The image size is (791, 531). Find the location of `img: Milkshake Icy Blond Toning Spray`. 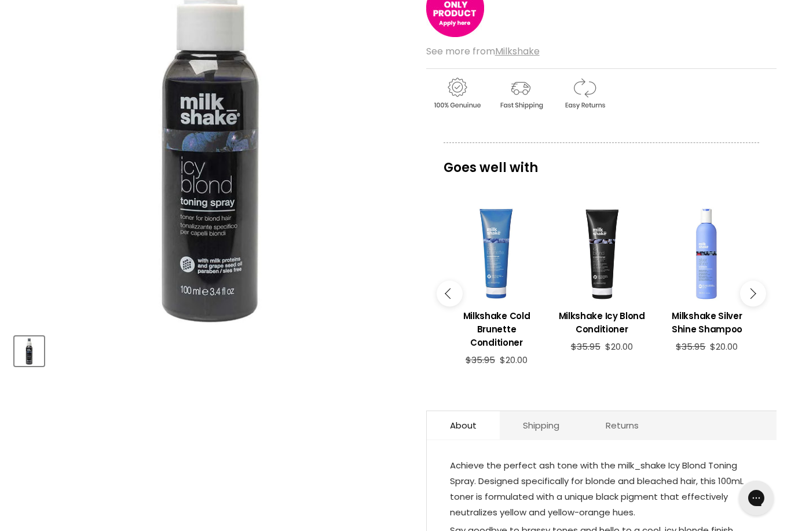

img: Milkshake Icy Blond Toning Spray is located at coordinates (29, 351).